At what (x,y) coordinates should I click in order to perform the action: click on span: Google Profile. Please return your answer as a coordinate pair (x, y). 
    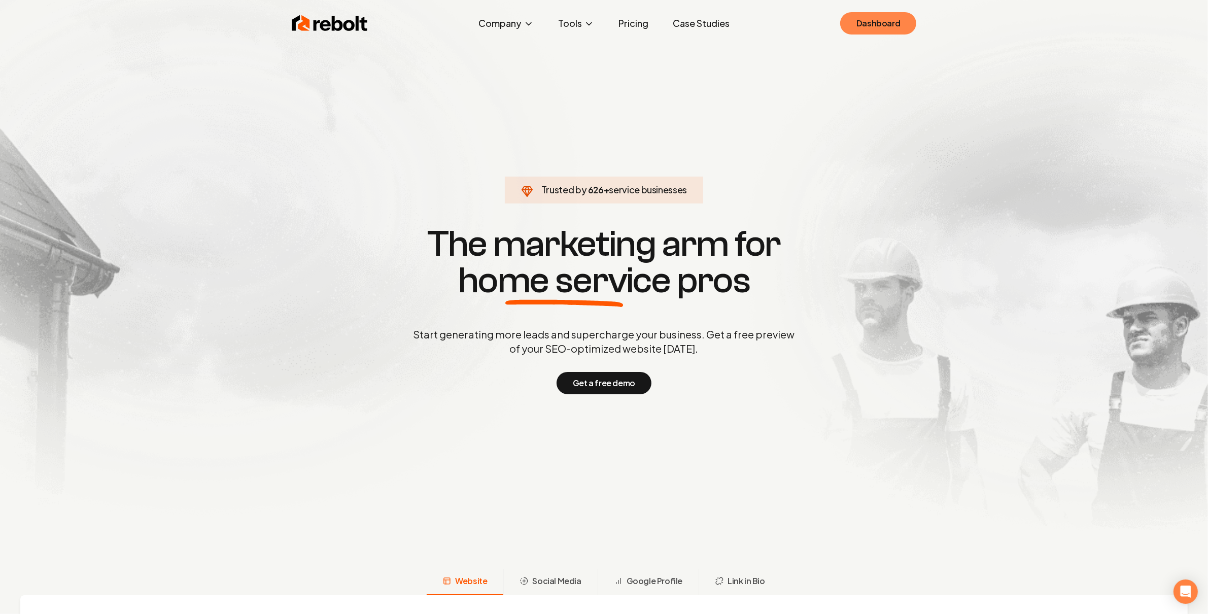
    Looking at the image, I should click on (654, 581).